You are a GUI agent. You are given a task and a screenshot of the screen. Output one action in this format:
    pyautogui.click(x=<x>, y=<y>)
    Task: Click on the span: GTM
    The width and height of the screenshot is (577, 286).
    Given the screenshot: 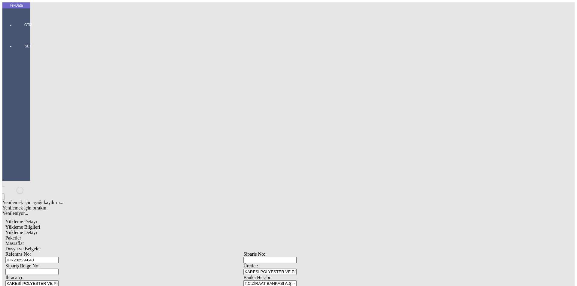 What is the action you would take?
    pyautogui.click(x=28, y=25)
    